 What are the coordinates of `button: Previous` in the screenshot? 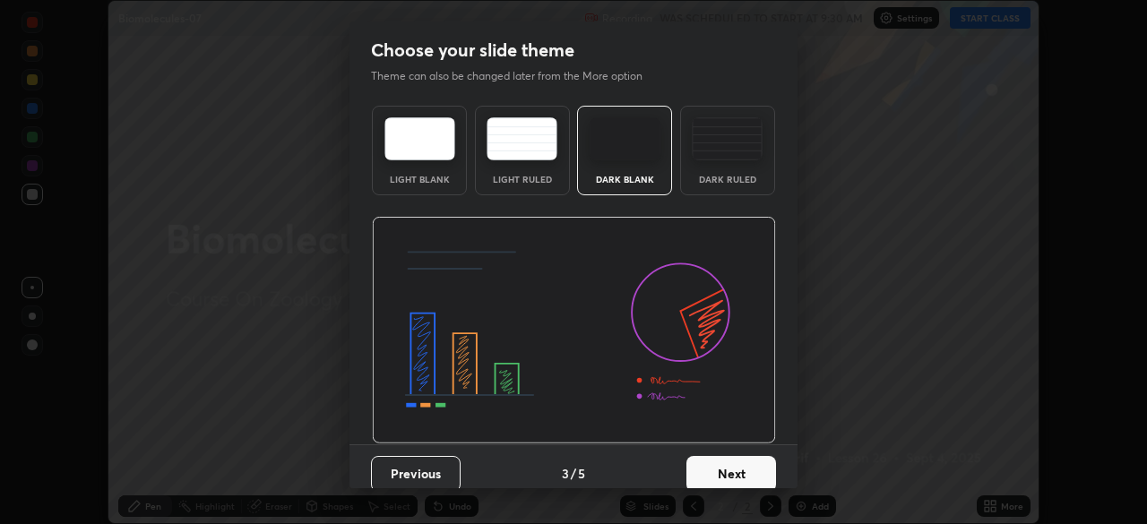 It's located at (416, 474).